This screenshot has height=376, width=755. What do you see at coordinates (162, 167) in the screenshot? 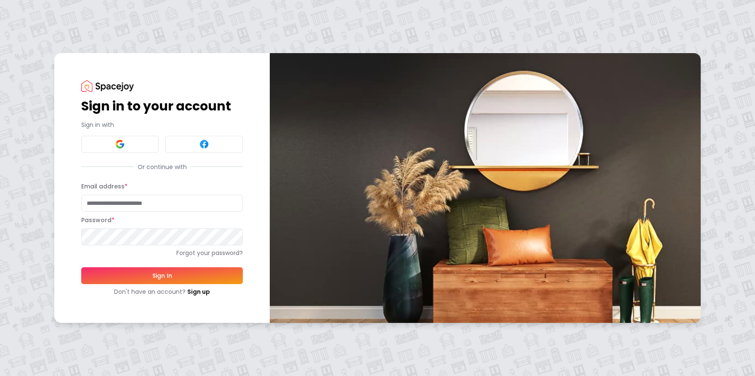
I see `span: Or continue with` at bounding box center [162, 167].